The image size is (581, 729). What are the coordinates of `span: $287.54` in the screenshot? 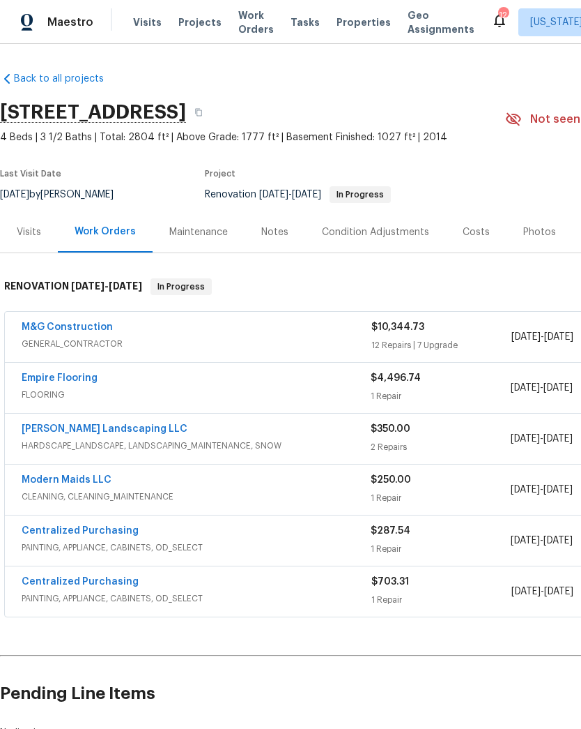 It's located at (390, 531).